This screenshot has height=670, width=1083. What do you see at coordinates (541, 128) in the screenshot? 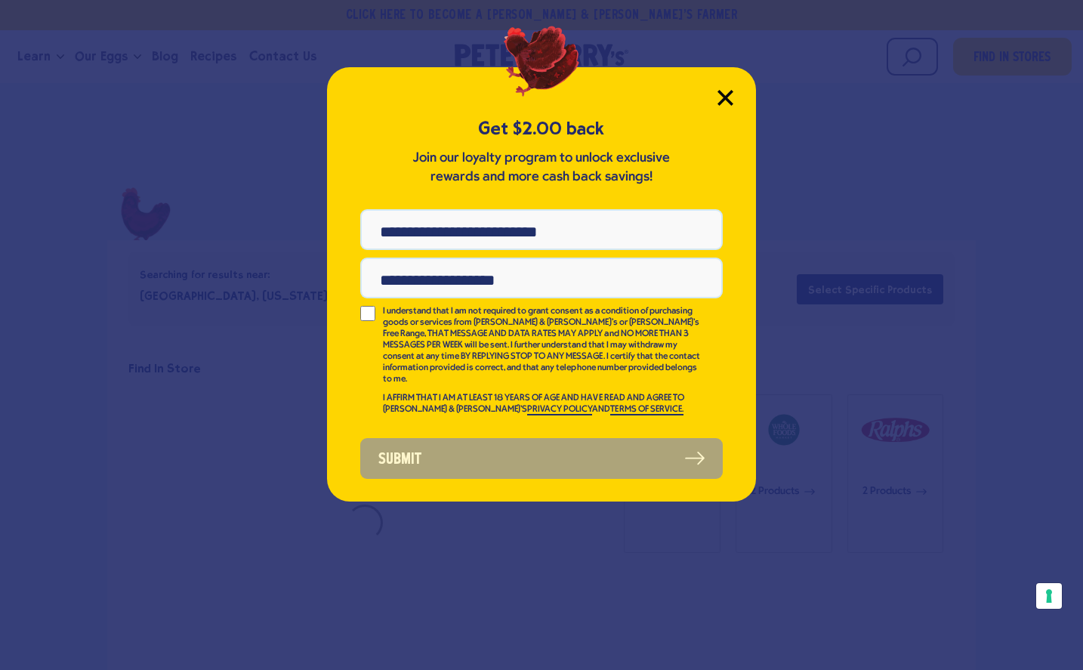
I see `h5: Get $2.00 back` at bounding box center [541, 128].